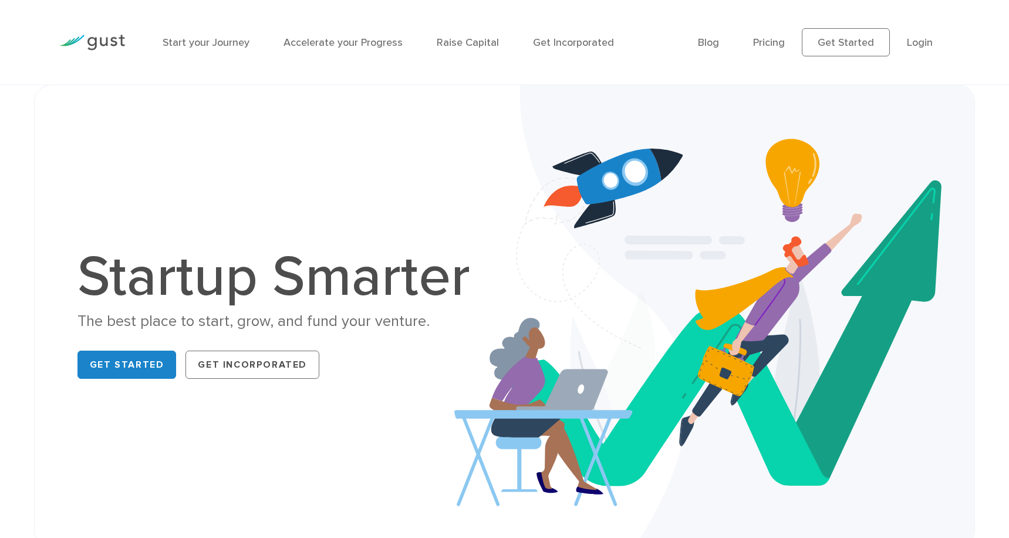 This screenshot has width=1009, height=538. What do you see at coordinates (343, 42) in the screenshot?
I see `a: Accelerate your Progress` at bounding box center [343, 42].